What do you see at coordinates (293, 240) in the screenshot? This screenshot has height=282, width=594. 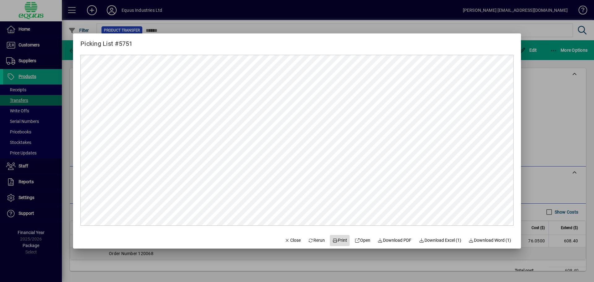 I see `span: Close` at bounding box center [293, 240].